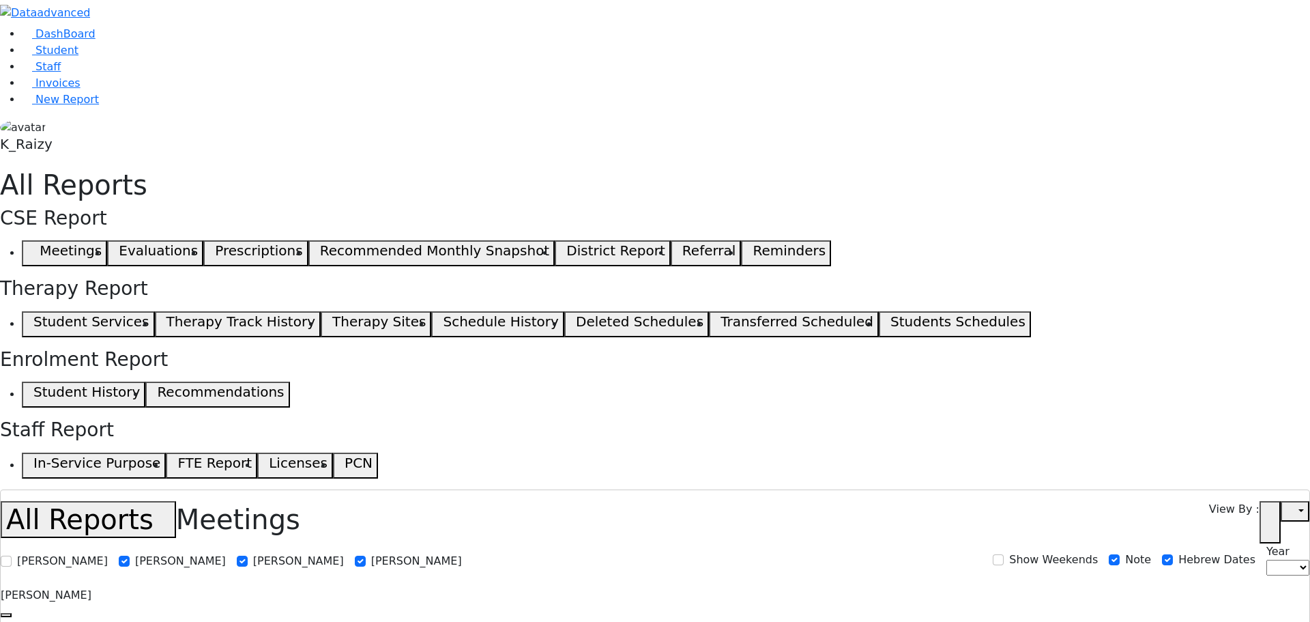 Image resolution: width=1310 pixels, height=622 pixels. What do you see at coordinates (1234, 522) in the screenshot?
I see `label: View By :` at bounding box center [1234, 522].